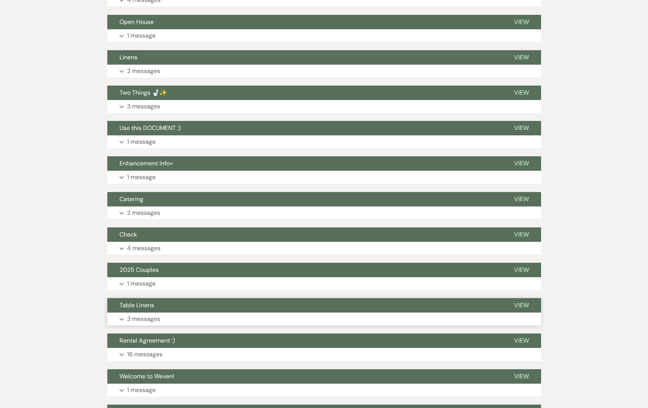  I want to click on span: Catering, so click(131, 199).